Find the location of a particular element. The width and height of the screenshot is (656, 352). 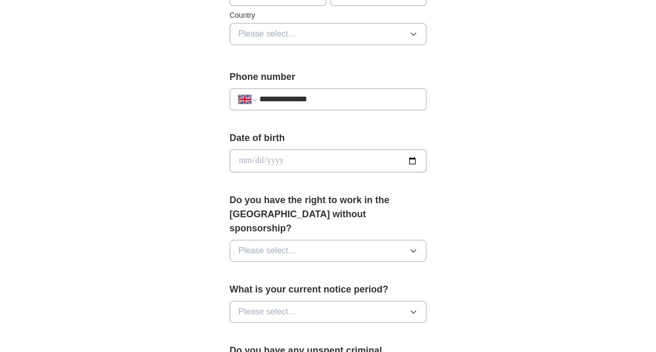

label: Country is located at coordinates (328, 15).